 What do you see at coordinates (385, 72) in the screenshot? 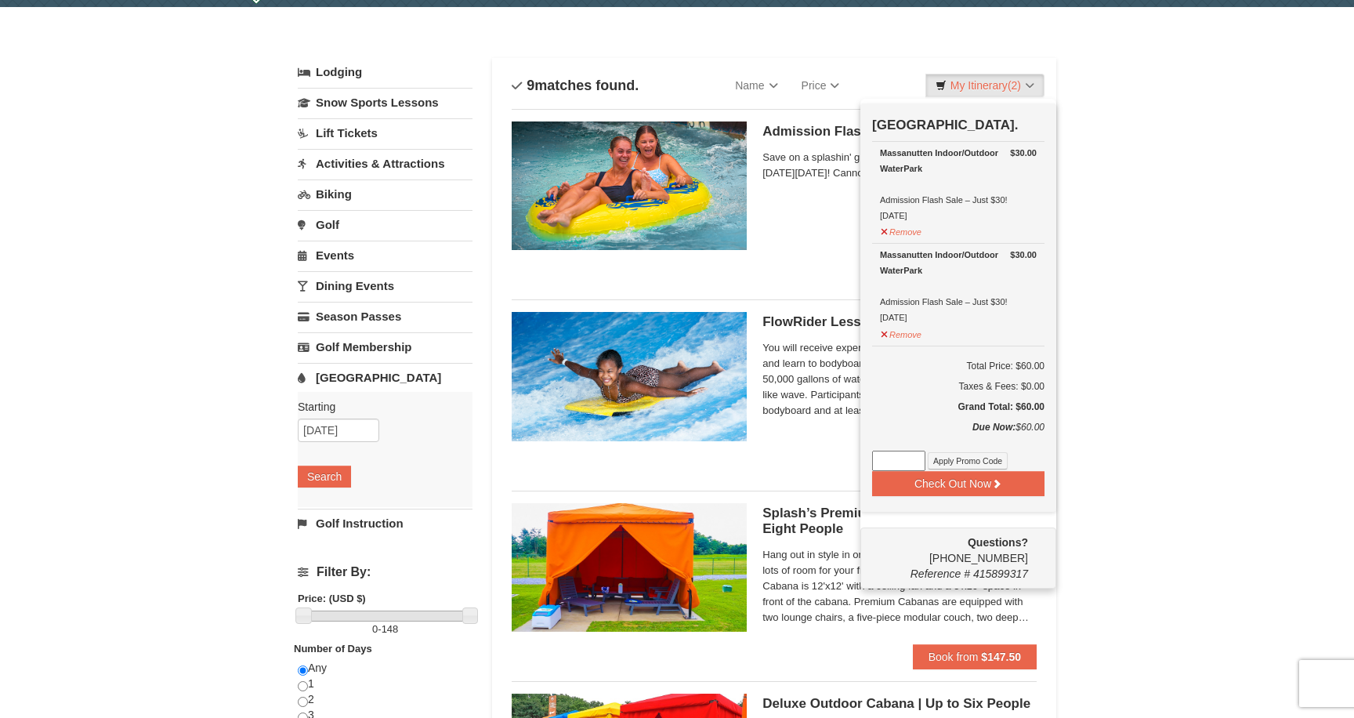
I see `a: Lodging` at bounding box center [385, 72].